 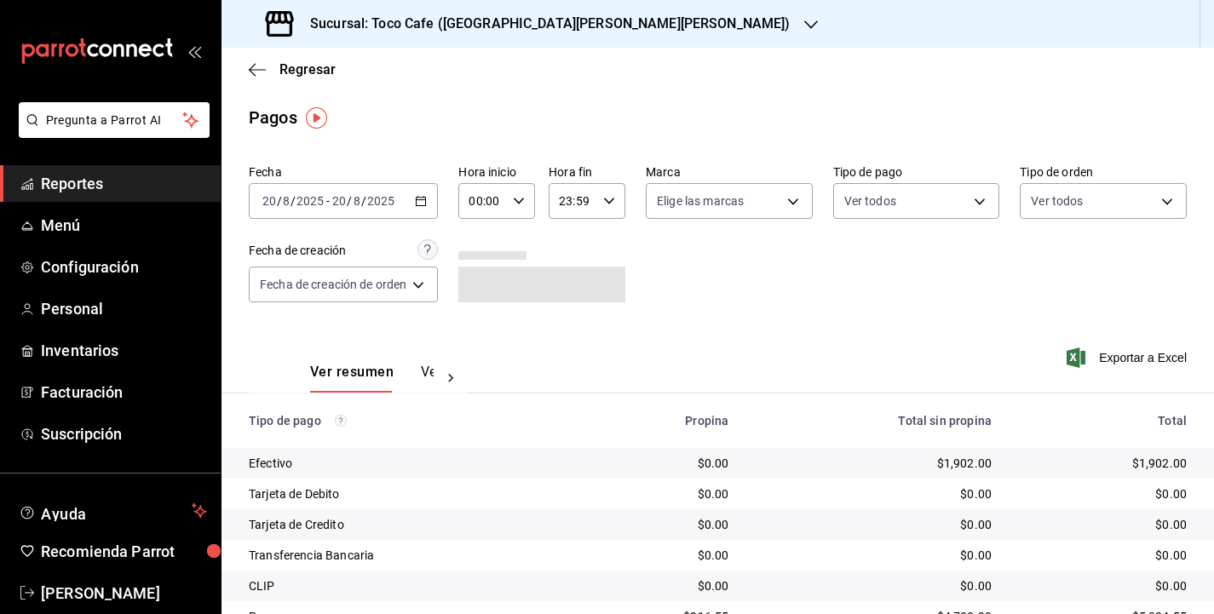 I want to click on div: Propina, so click(x=663, y=421).